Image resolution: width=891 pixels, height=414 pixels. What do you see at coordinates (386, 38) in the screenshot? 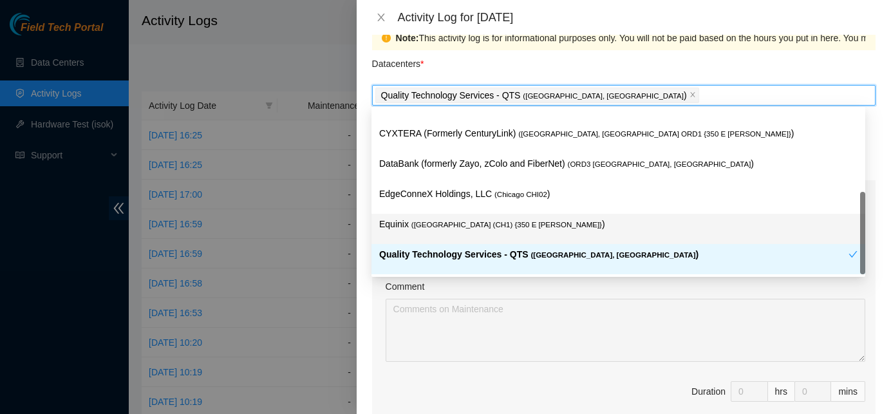
I see `span: exclamation-circle` at bounding box center [386, 38].